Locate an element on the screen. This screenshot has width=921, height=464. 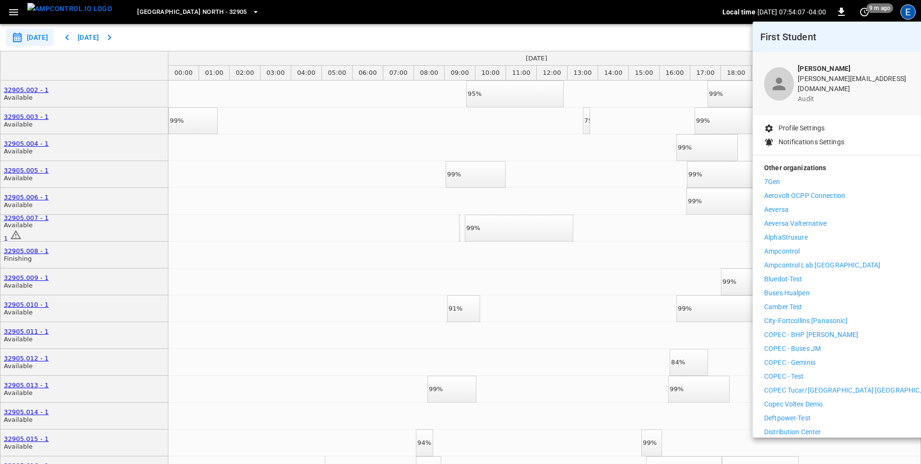
p: COPEC - Test is located at coordinates (783, 376).